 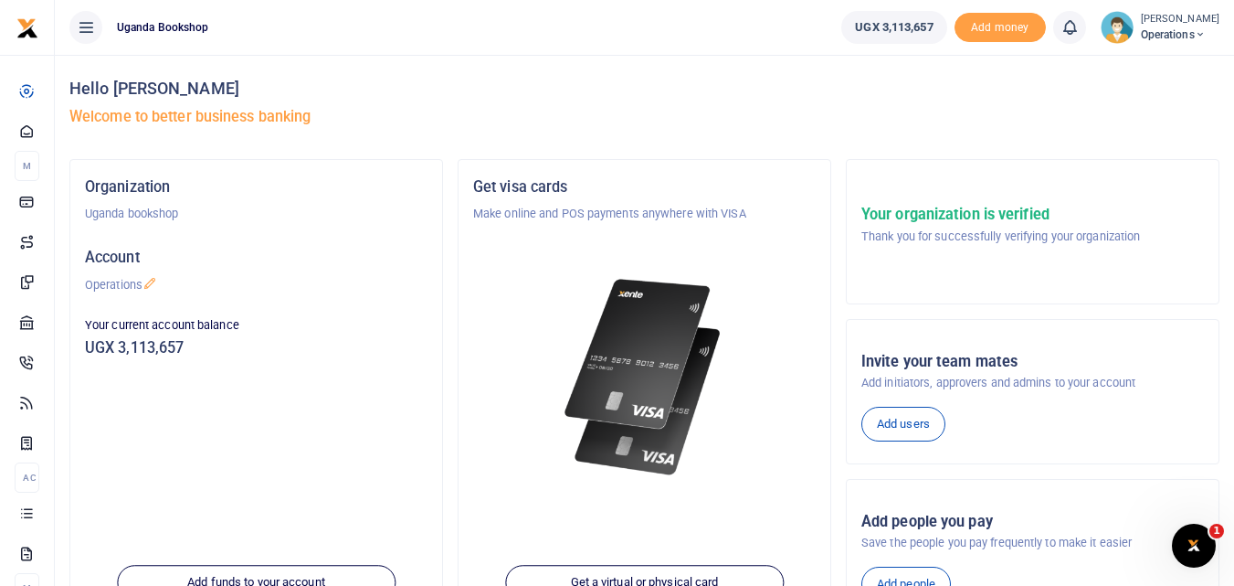 What do you see at coordinates (904, 424) in the screenshot?
I see `a: Add users` at bounding box center [904, 424].